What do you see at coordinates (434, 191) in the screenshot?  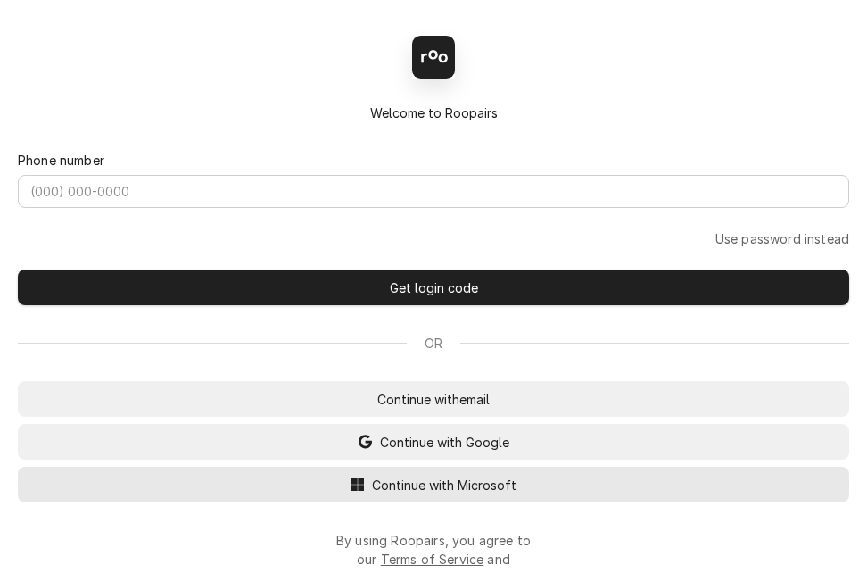 I see `input: (000) 000-0000` at bounding box center [434, 191].